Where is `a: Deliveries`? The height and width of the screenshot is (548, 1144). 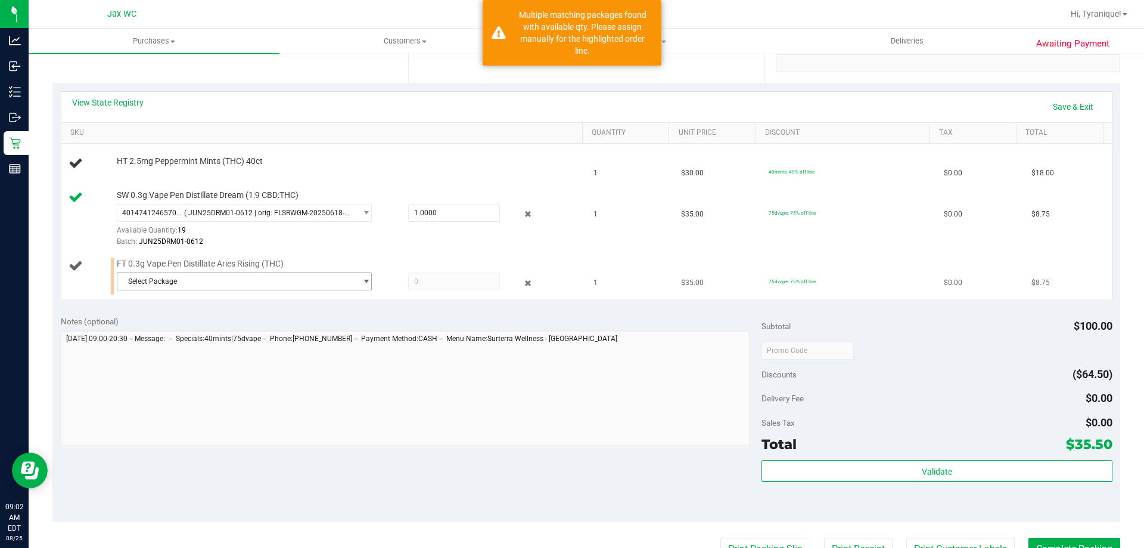
a: Deliveries is located at coordinates (907, 41).